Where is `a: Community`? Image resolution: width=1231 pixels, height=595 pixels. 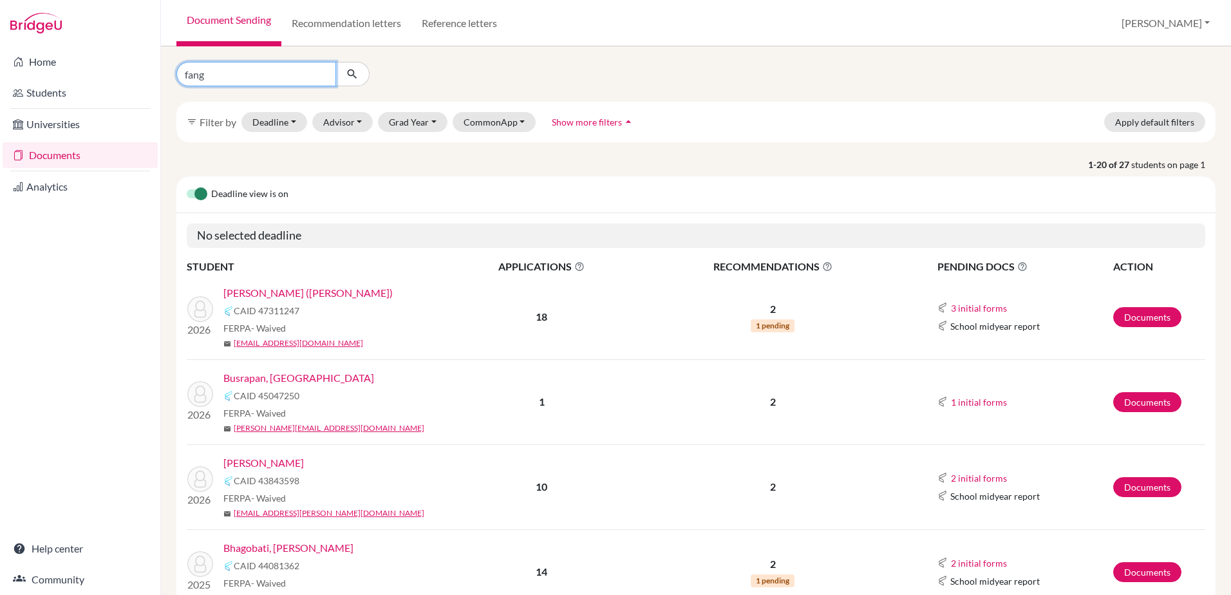
a: Community is located at coordinates (80, 580).